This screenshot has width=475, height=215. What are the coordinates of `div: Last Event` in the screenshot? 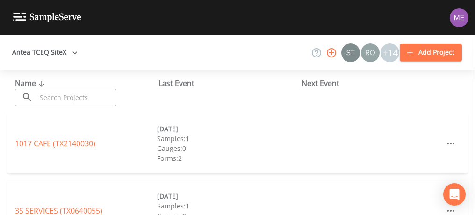 It's located at (230, 83).